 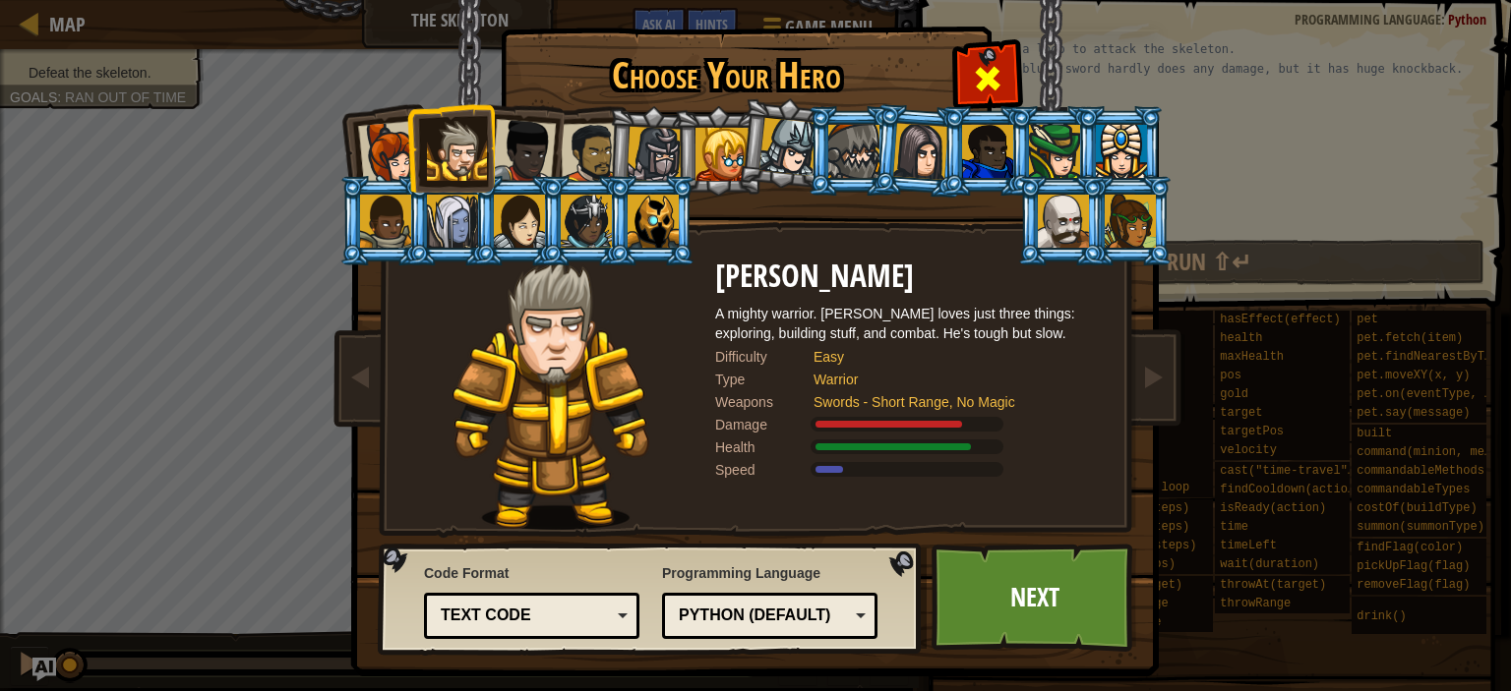 What do you see at coordinates (1119, 150) in the screenshot?
I see `li: Pender Spellbane` at bounding box center [1119, 150].